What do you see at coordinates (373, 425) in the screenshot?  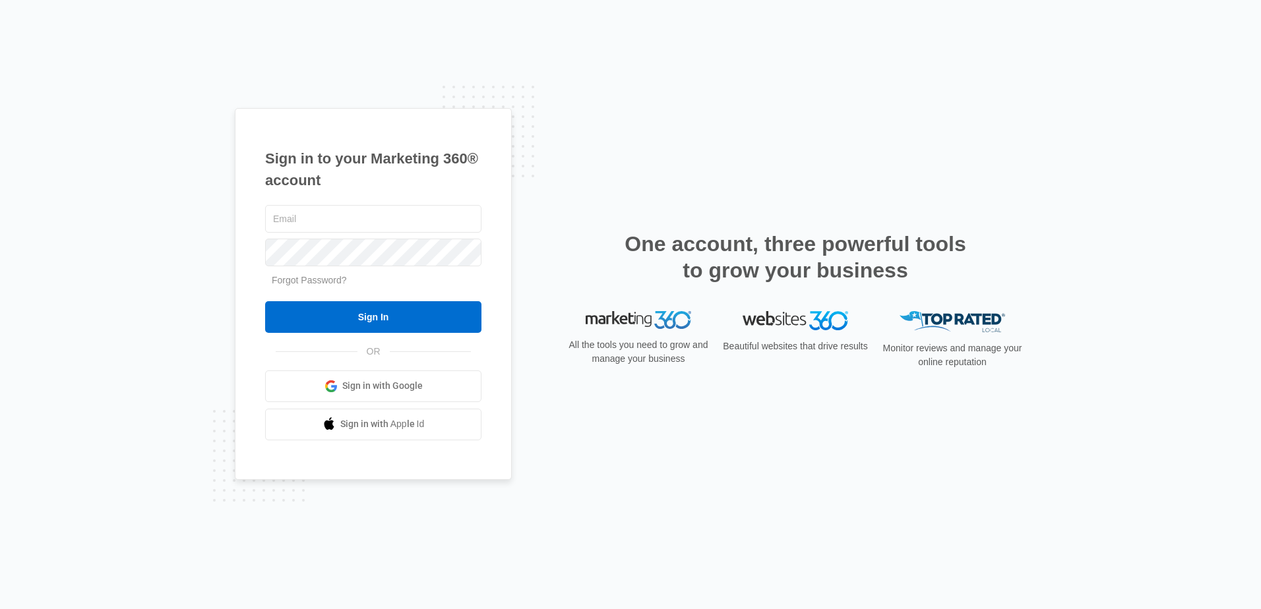 I see `a: Sign in with Apple Id` at bounding box center [373, 425].